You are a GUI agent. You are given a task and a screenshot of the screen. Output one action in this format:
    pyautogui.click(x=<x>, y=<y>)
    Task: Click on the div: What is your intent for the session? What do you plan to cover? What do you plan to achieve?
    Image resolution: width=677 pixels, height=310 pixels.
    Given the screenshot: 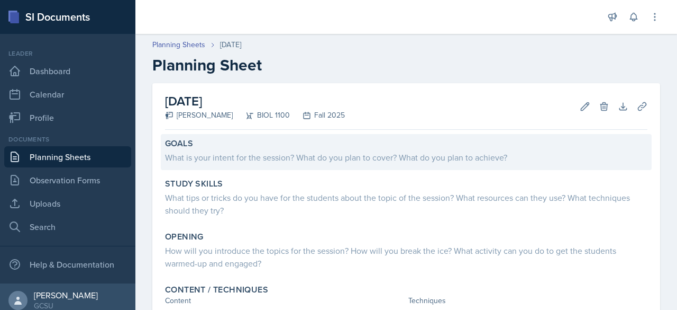 What is the action you would take?
    pyautogui.click(x=406, y=157)
    